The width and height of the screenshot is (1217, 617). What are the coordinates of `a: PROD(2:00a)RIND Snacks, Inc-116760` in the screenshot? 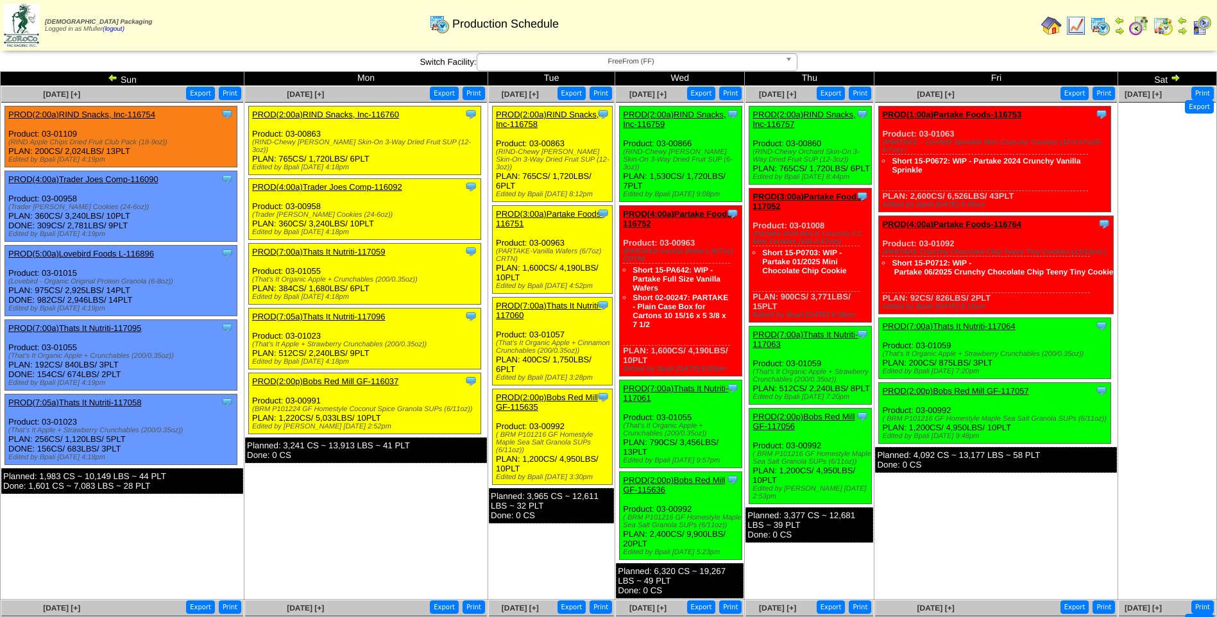 It's located at (325, 114).